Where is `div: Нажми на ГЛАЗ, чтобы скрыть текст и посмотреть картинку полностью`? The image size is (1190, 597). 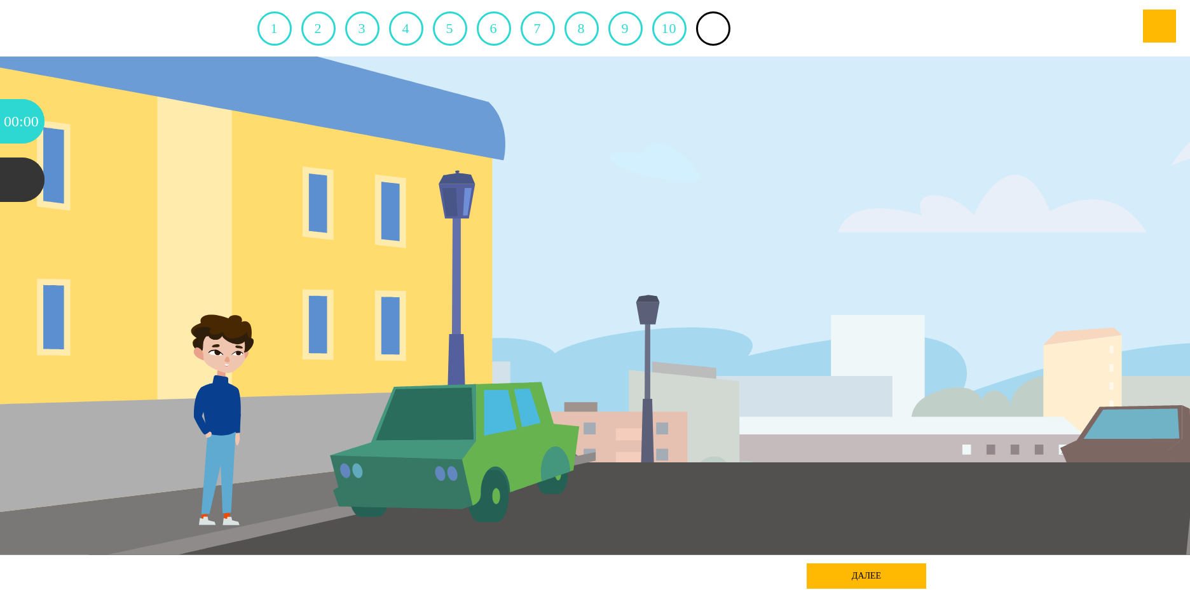
div: Нажми на ГЛАЗ, чтобы скрыть текст и посмотреть картинку полностью is located at coordinates (775, 139).